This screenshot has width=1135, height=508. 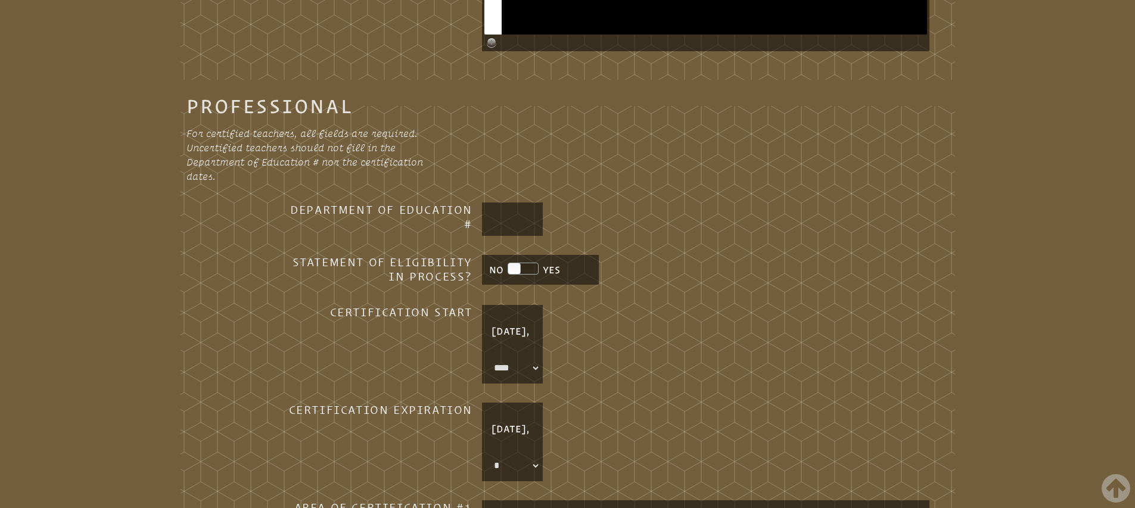 What do you see at coordinates (706, 42) in the screenshot?
I see `a: Add Row` at bounding box center [706, 42].